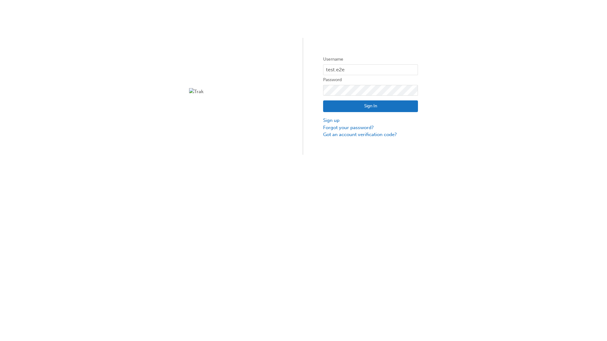  Describe the element at coordinates (370, 106) in the screenshot. I see `button: Sign In` at that location.